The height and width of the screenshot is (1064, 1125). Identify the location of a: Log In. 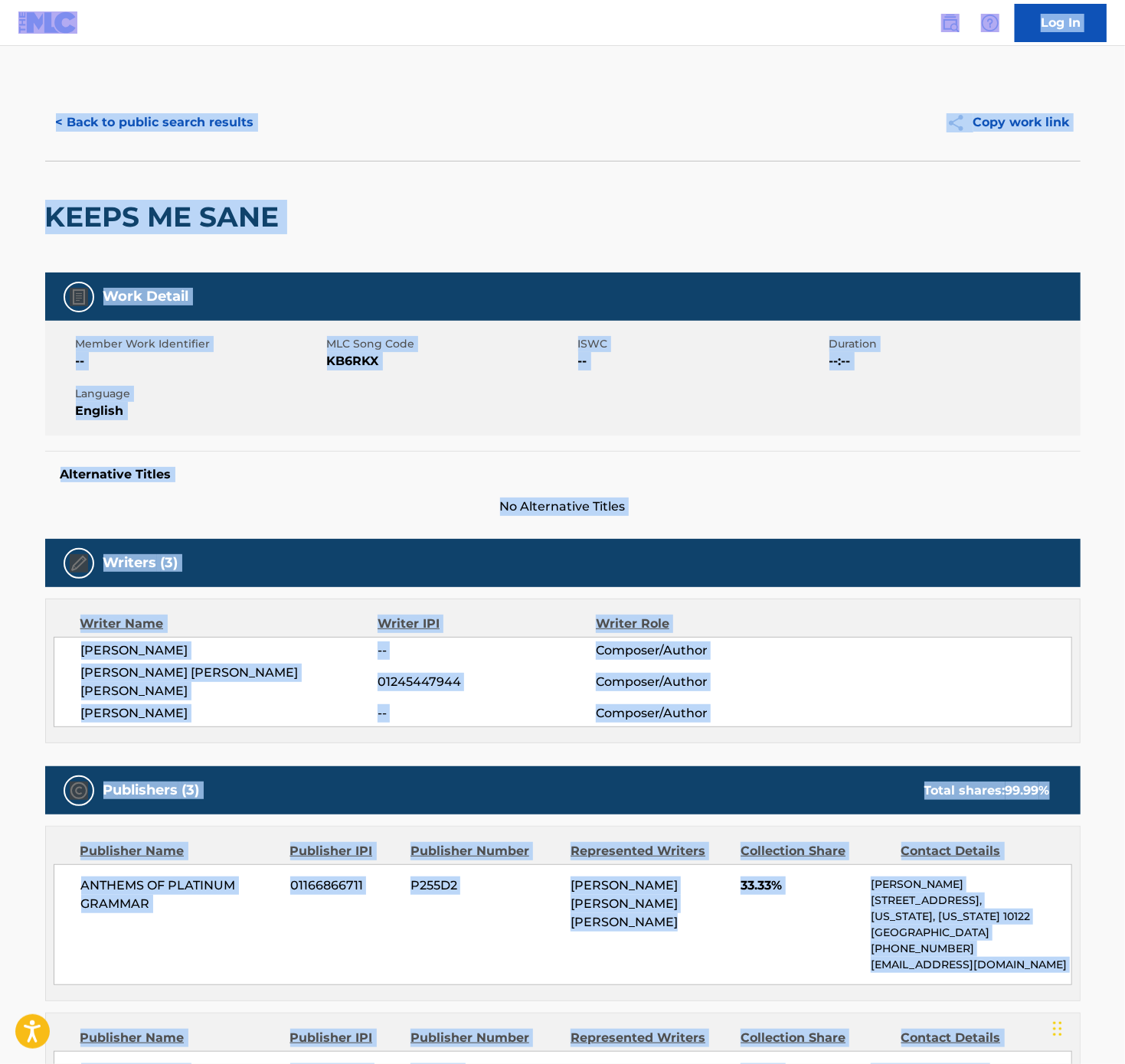
(1061, 23).